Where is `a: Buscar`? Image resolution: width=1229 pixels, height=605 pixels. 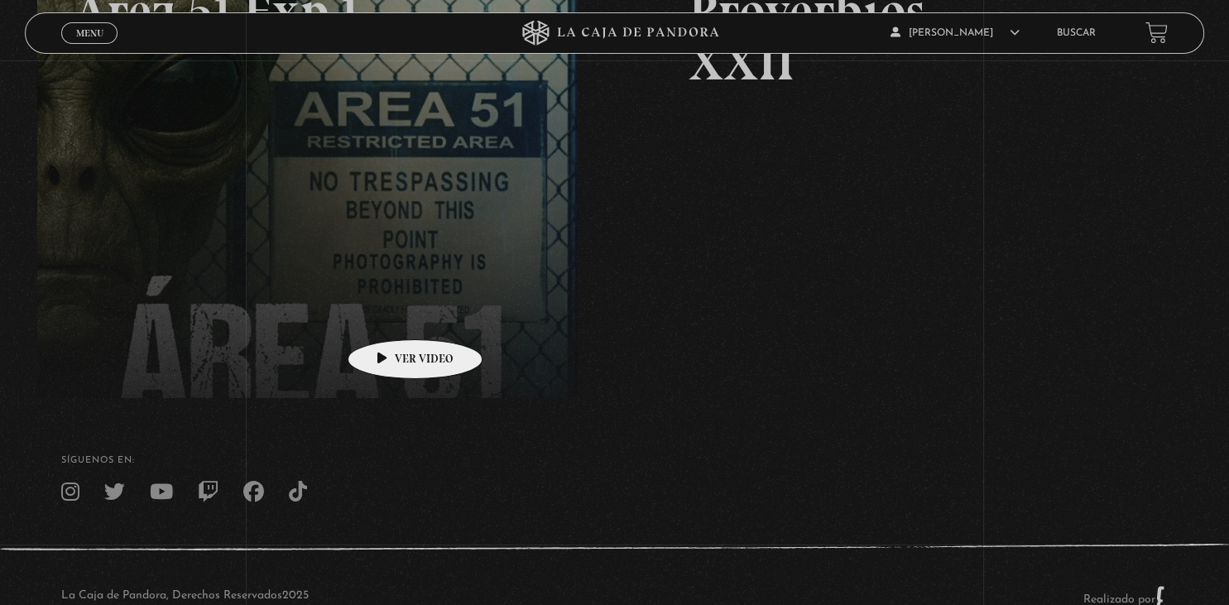 a: Buscar is located at coordinates (1076, 33).